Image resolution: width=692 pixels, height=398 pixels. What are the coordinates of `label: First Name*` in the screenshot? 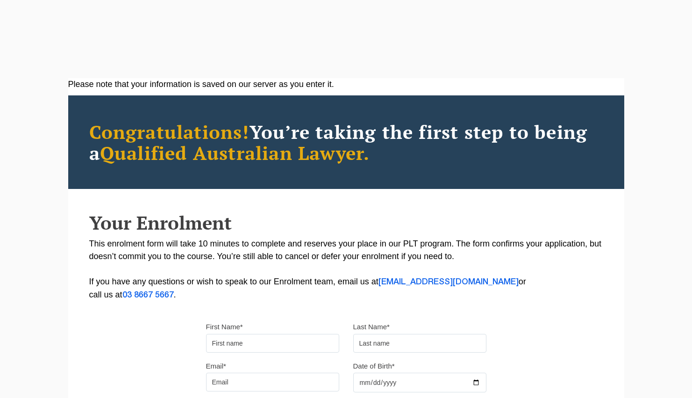 It's located at (224, 327).